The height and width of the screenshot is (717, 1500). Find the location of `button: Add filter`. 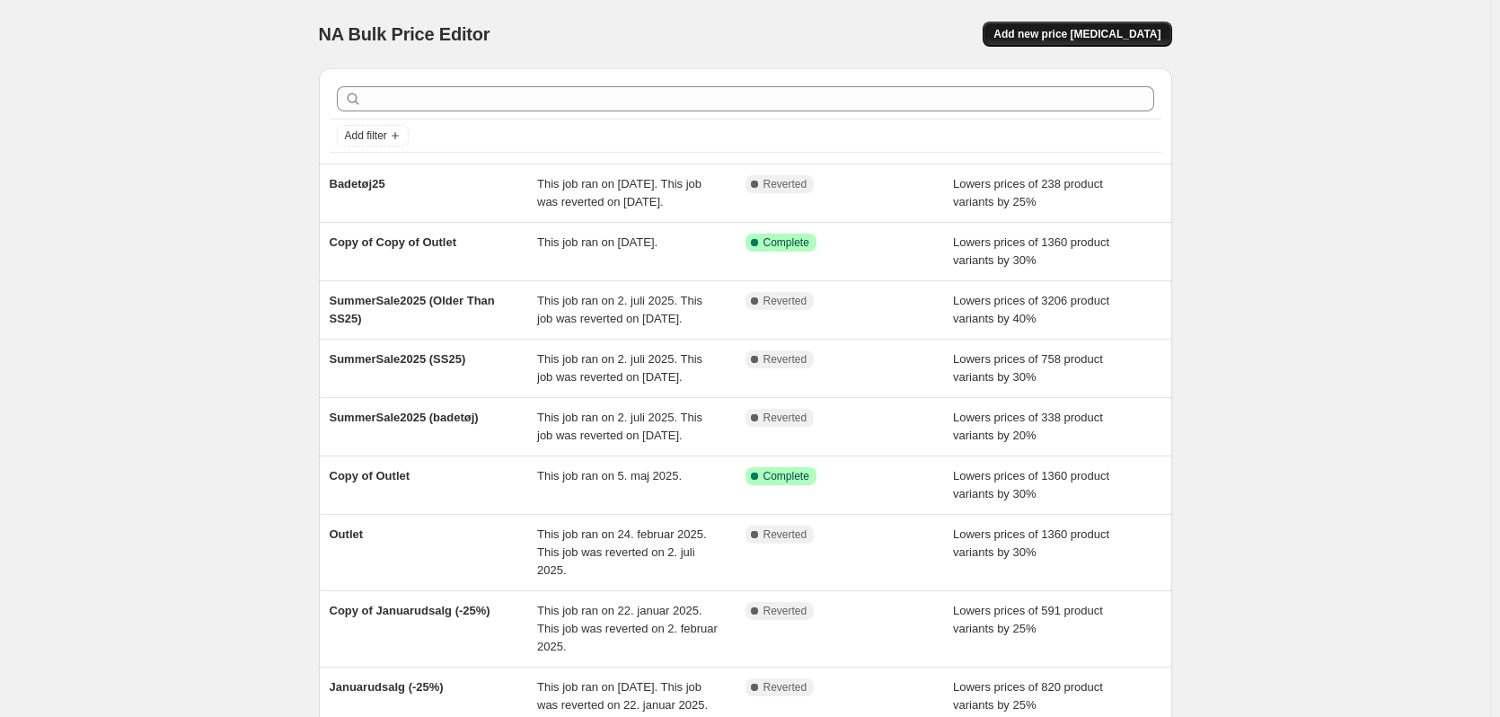

button: Add filter is located at coordinates (373, 136).